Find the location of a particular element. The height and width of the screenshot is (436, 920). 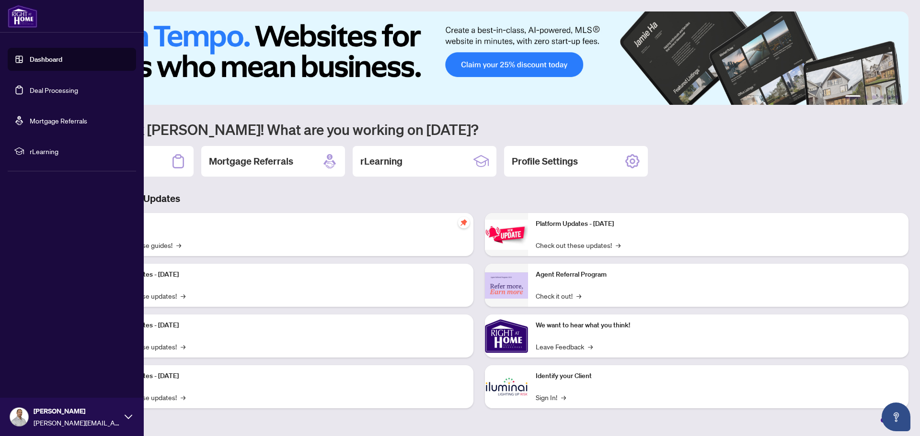

a: Leave Feedback→ is located at coordinates (564, 347).